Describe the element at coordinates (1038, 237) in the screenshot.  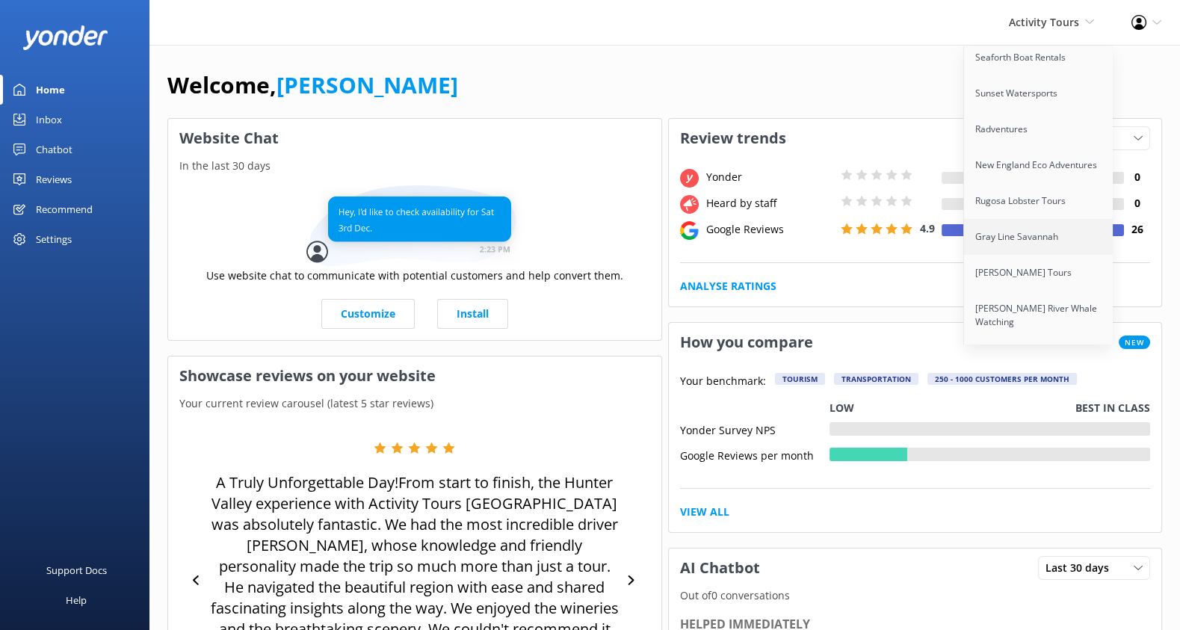
I see `a: Gray Line Savannah` at that location.